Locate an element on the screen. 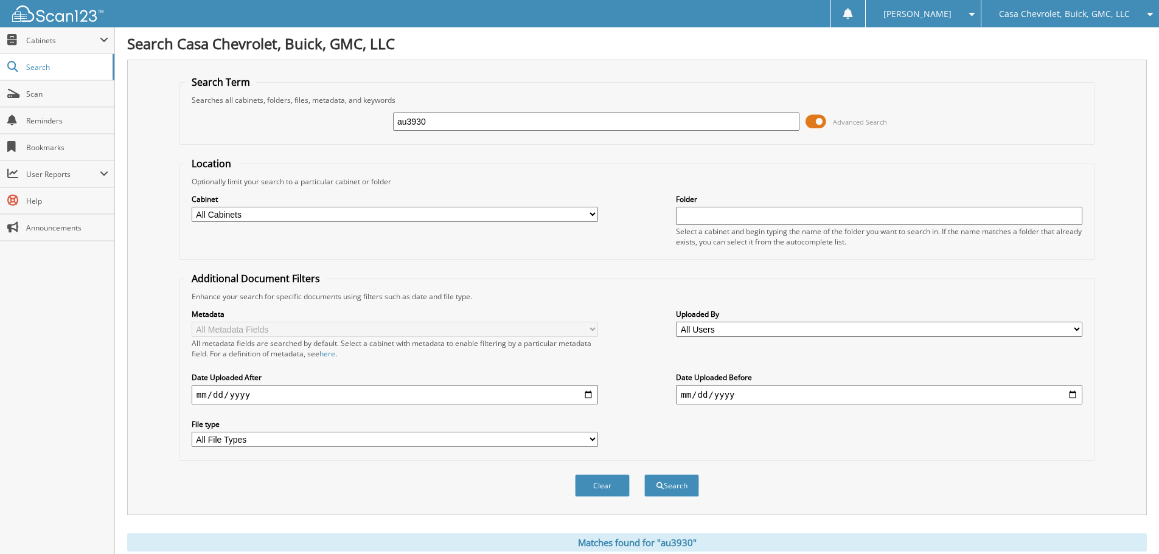 Image resolution: width=1159 pixels, height=554 pixels. input: end is located at coordinates (879, 395).